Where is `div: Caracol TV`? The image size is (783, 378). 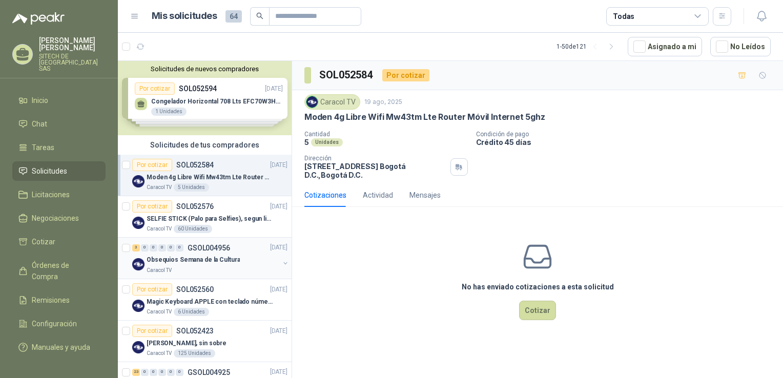 div: Caracol TV is located at coordinates (332, 102).